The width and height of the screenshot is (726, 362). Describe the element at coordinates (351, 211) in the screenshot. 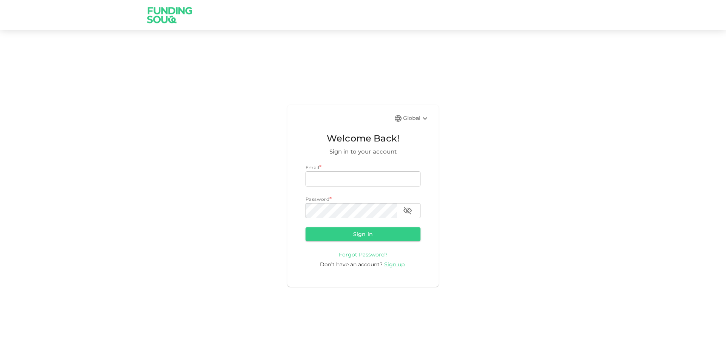

I see `input: password` at that location.